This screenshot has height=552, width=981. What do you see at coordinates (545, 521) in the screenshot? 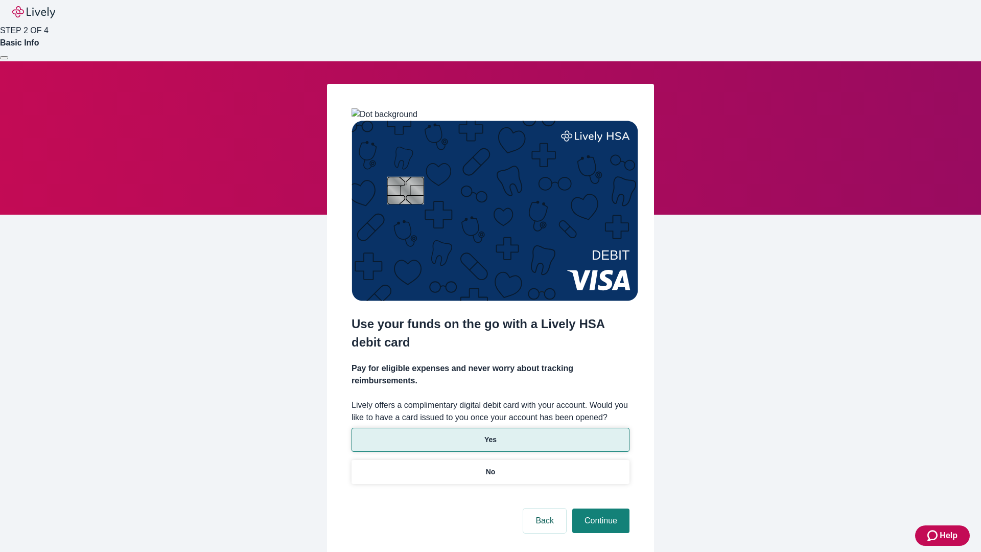
I see `button: Back` at bounding box center [545, 521].